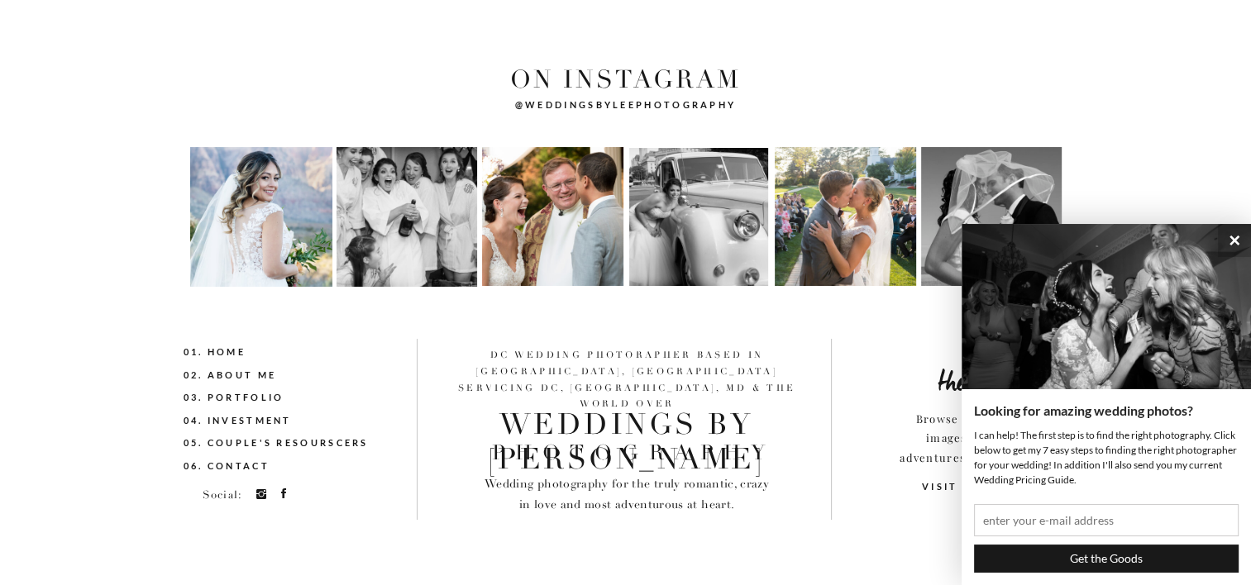  What do you see at coordinates (263, 422) in the screenshot?
I see `nav: 04. investment` at bounding box center [263, 422].